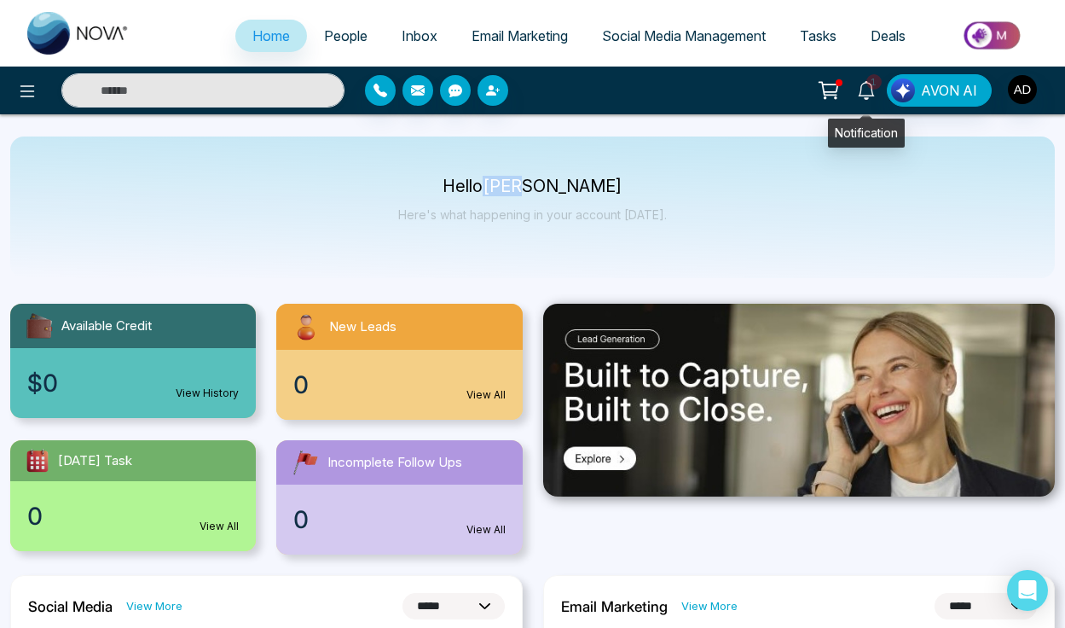 The height and width of the screenshot is (628, 1065). Describe the element at coordinates (818, 36) in the screenshot. I see `a: Tasks` at that location.